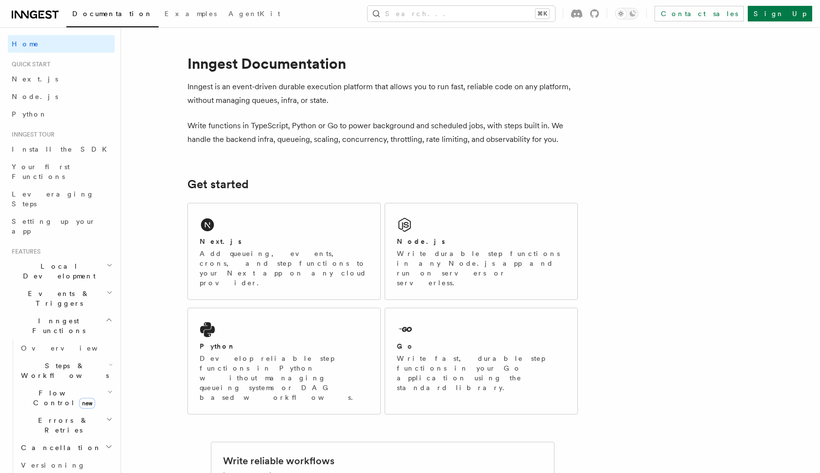 The height and width of the screenshot is (473, 820). Describe the element at coordinates (61, 97) in the screenshot. I see `a: Node.js` at that location.